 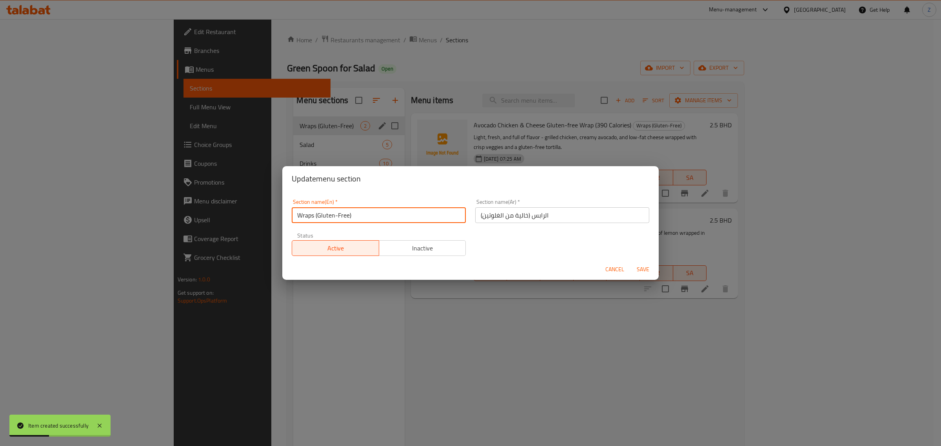 I want to click on button: Inactive, so click(x=422, y=248).